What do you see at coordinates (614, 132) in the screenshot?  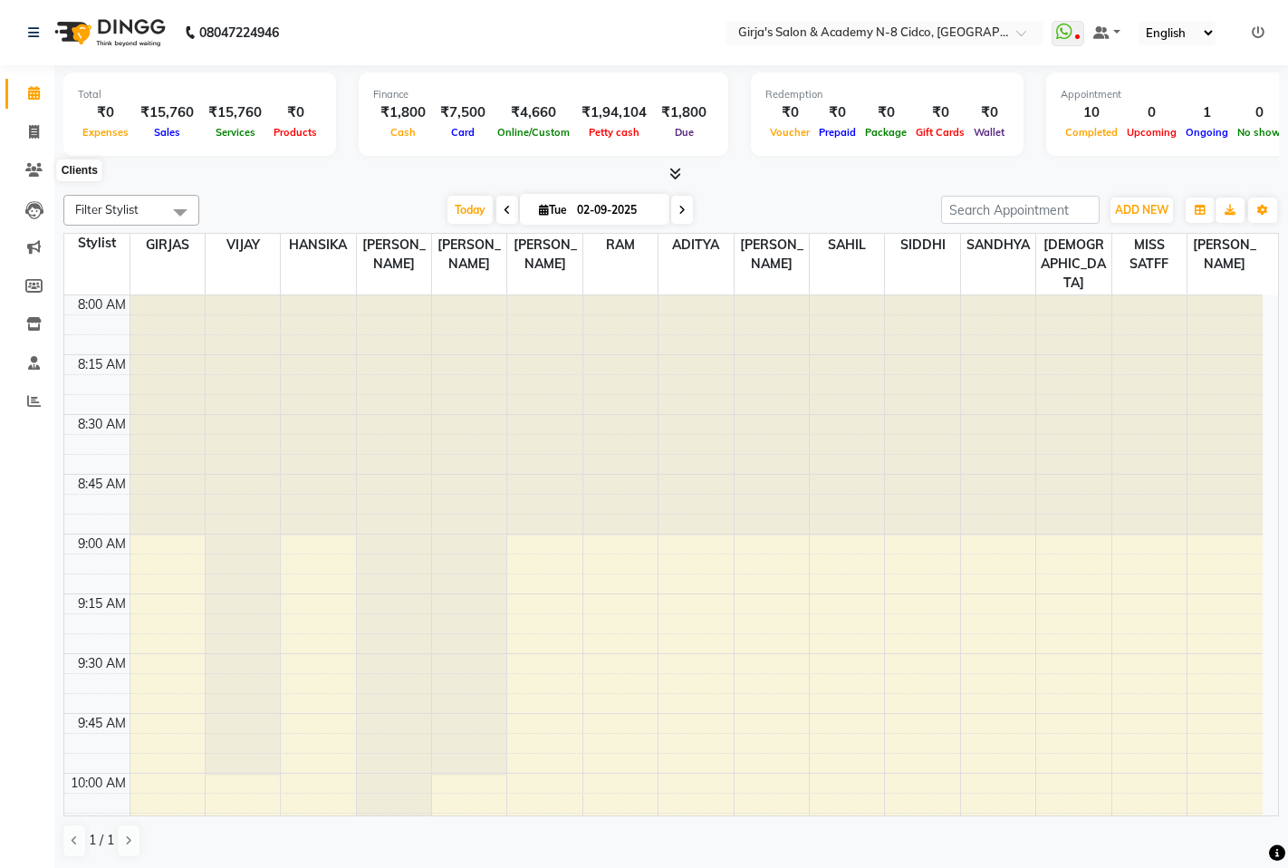 I see `span: Petty cash` at bounding box center [614, 132].